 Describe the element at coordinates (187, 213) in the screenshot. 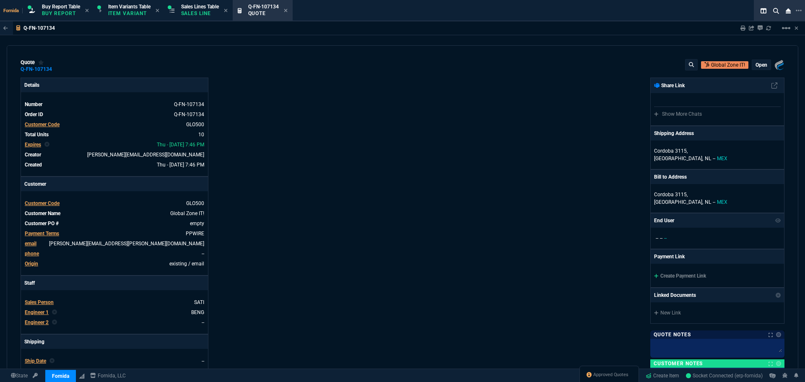

I see `a: Global Zone IT!` at that location.